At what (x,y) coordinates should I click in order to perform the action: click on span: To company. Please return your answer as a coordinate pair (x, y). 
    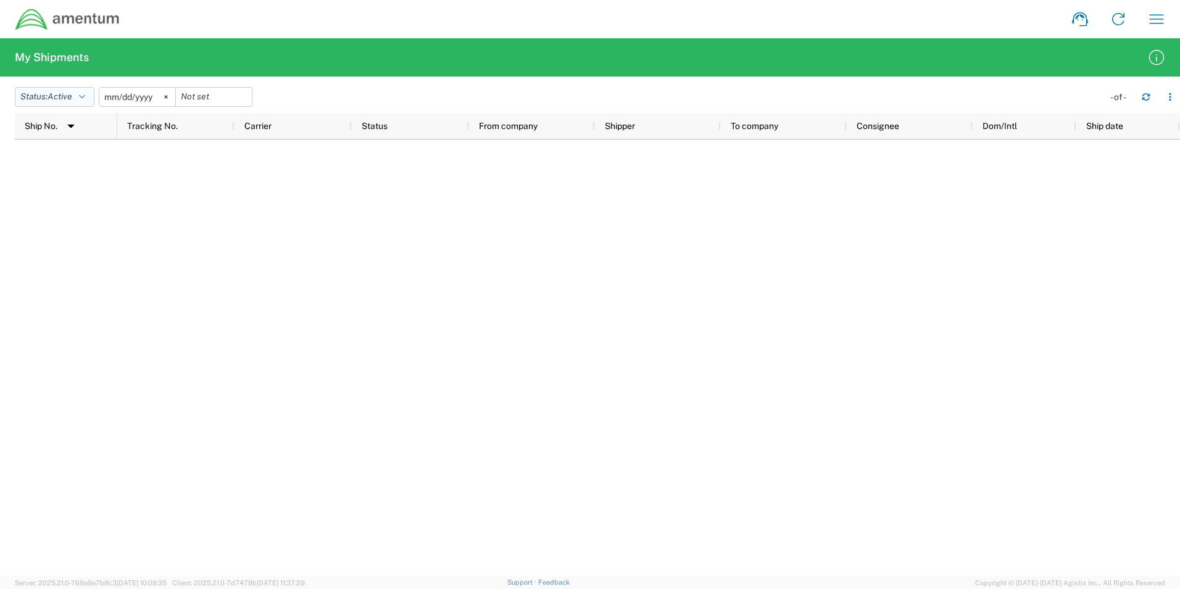
    Looking at the image, I should click on (754, 126).